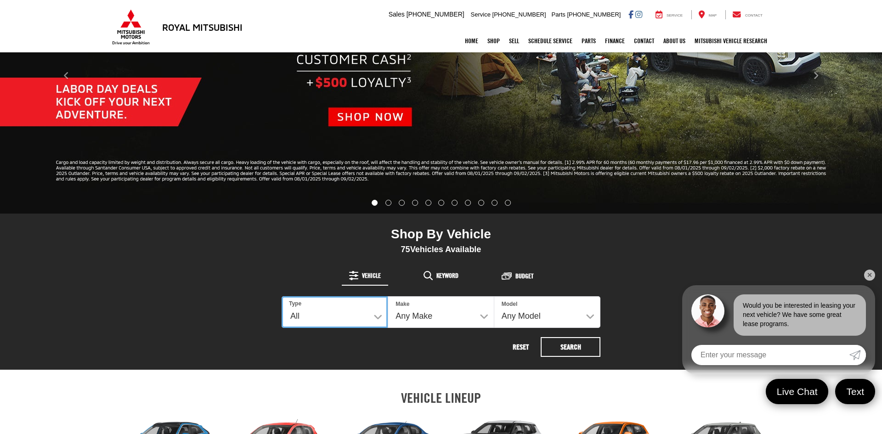 The width and height of the screenshot is (882, 434). What do you see at coordinates (481, 203) in the screenshot?
I see `li: Go to slide number 9.` at bounding box center [481, 203].